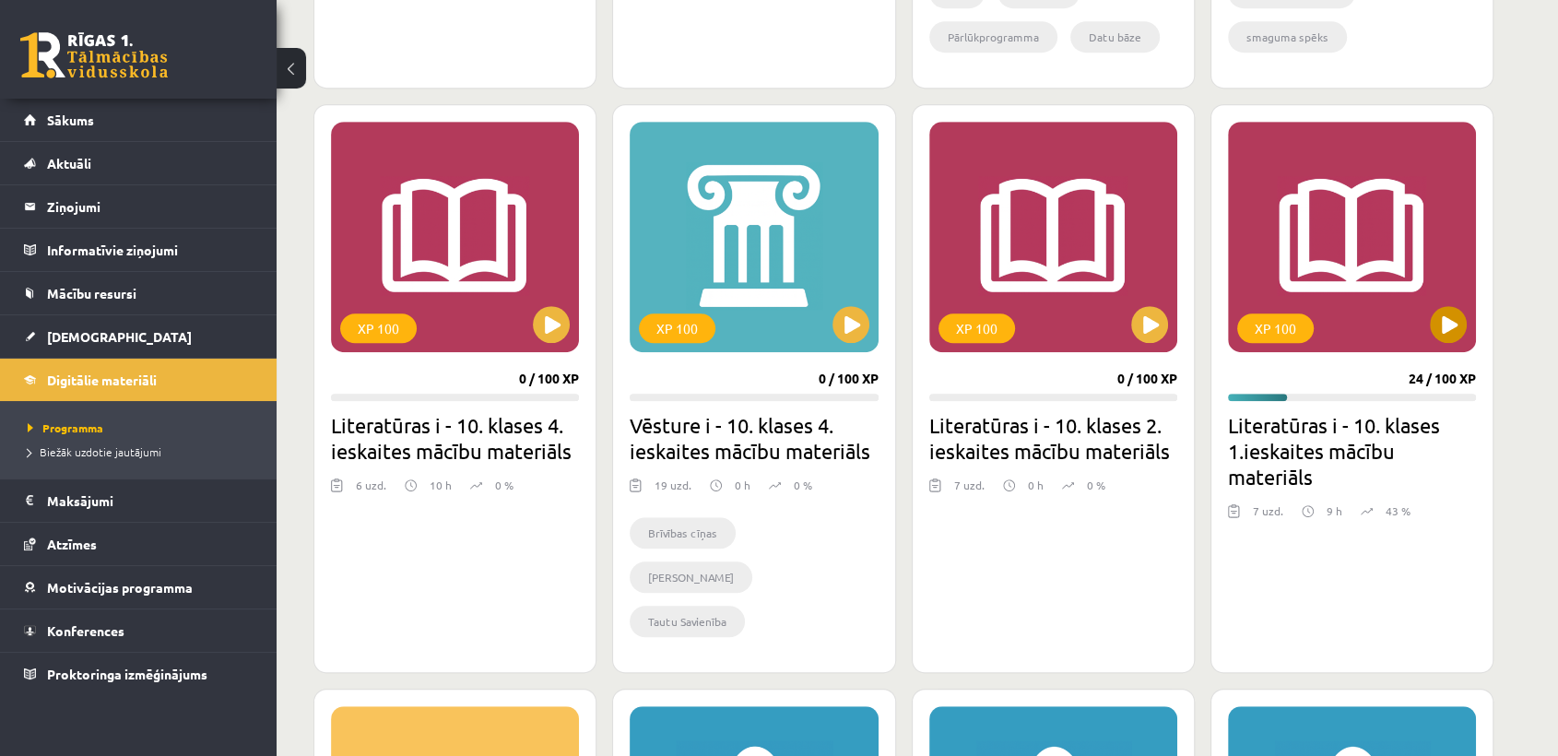  I want to click on a: Atzīmes, so click(138, 544).